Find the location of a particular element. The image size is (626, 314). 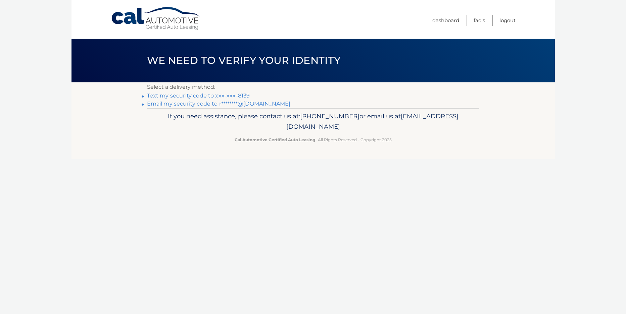

a: Dashboard is located at coordinates (446, 20).